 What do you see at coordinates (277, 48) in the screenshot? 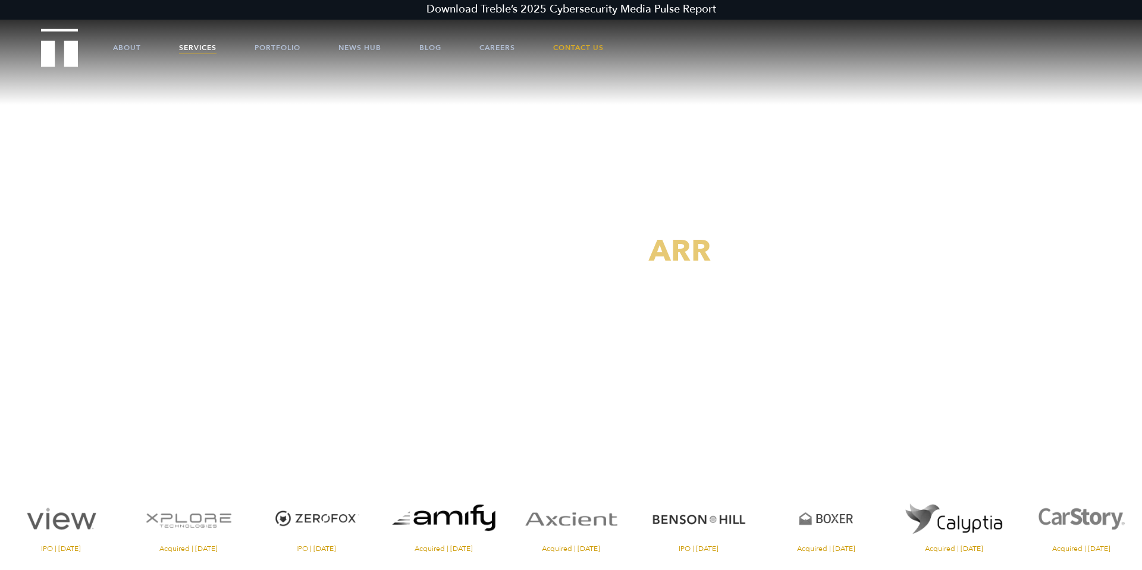
I see `a: Portfolio` at bounding box center [277, 48].